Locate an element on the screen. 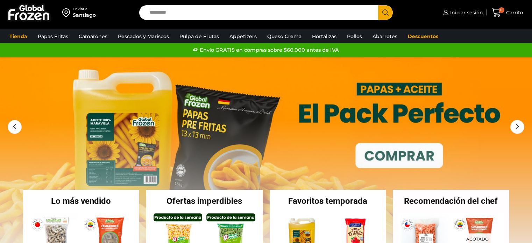 This screenshot has height=243, width=532. span: Iniciar sesión is located at coordinates (466, 13).